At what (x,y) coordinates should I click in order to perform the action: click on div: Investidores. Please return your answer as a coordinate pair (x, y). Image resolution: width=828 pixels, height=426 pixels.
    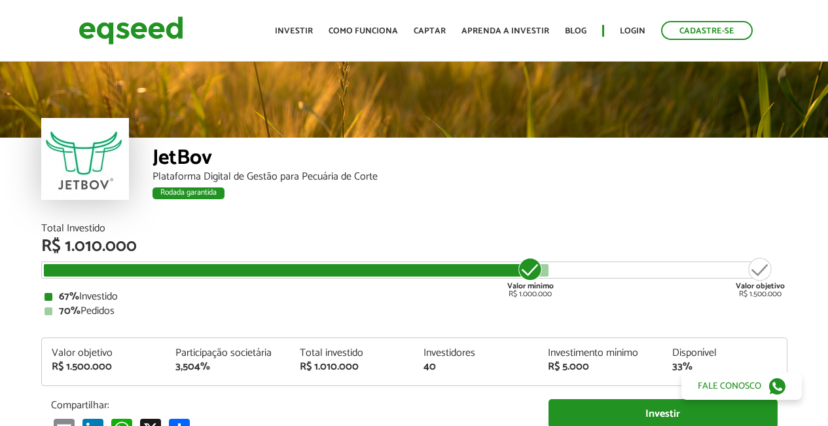
    Looking at the image, I should click on (476, 353).